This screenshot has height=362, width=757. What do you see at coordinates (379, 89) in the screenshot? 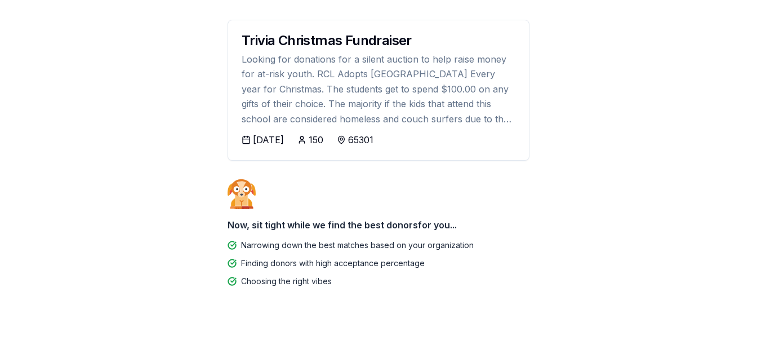
I see `div: Looking for donations for a silent auction to help raise money for at-risk youth. RCL Adopts [GEO...` at bounding box center [379, 89].